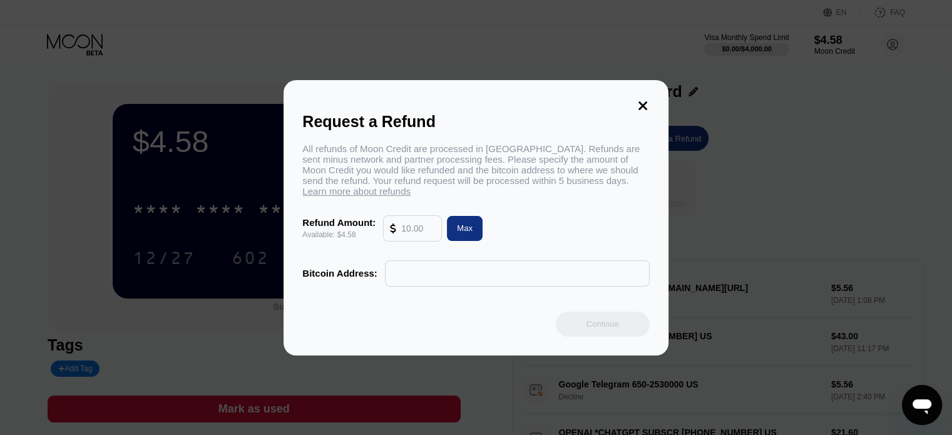  What do you see at coordinates (418, 228) in the screenshot?
I see `input: 10.00` at bounding box center [418, 228].